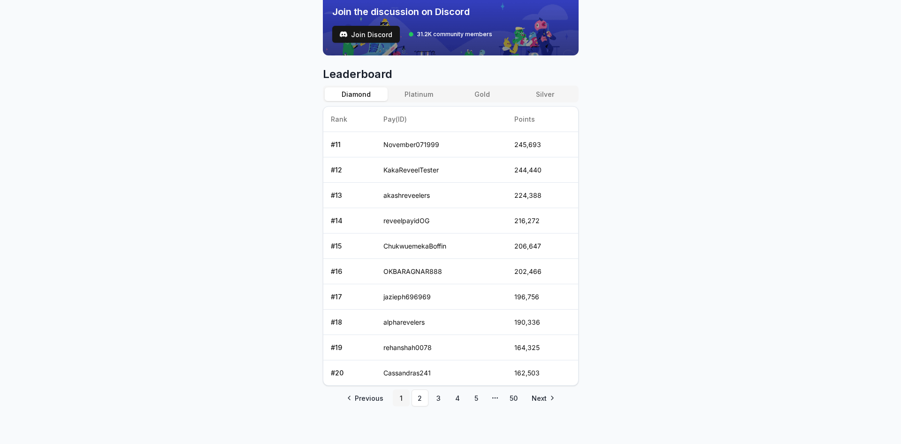  Describe the element at coordinates (542, 221) in the screenshot. I see `td: 216,272` at that location.